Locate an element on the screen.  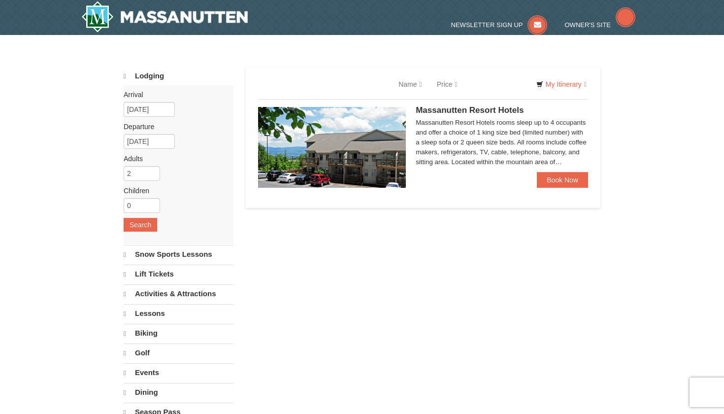
a: Lift Tickets is located at coordinates (178, 274).